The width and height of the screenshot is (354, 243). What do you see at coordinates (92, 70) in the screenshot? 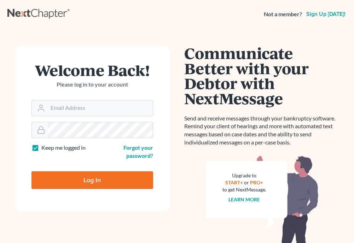
I see `h1: Welcome Back!` at bounding box center [92, 70].